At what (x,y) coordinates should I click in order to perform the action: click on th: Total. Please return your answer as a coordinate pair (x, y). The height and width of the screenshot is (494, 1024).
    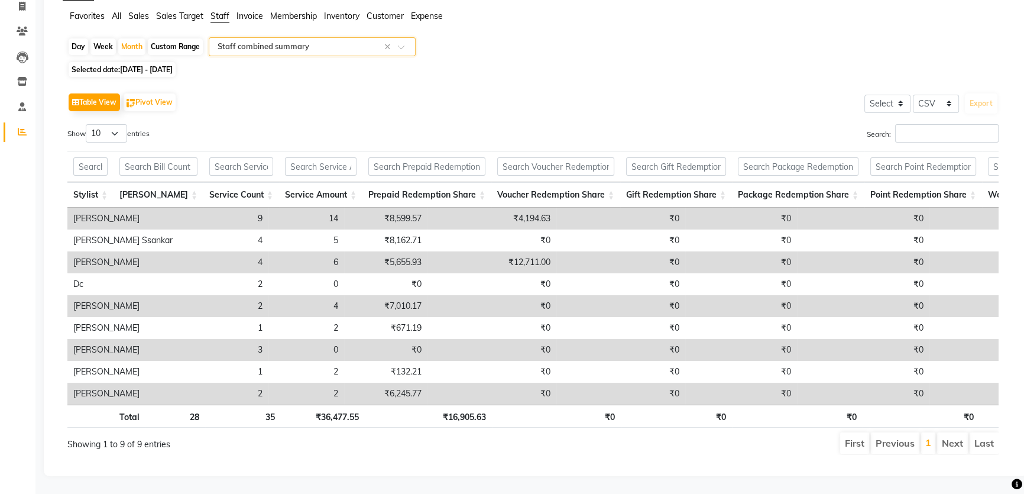
    Looking at the image, I should click on (106, 416).